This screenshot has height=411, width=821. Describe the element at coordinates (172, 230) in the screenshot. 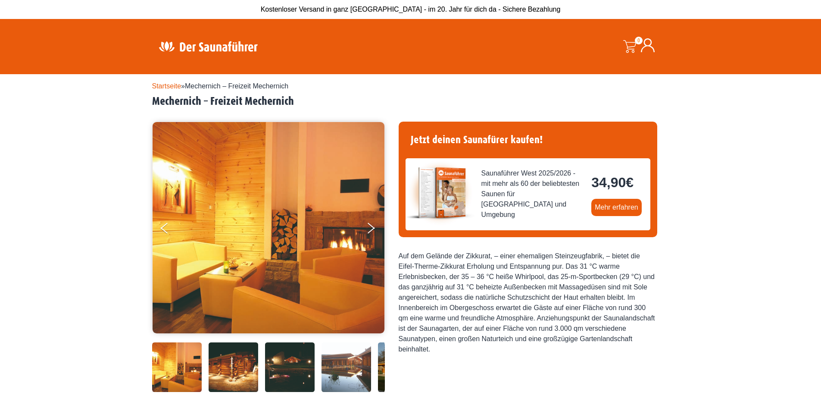

I see `button: Previous` at that location.